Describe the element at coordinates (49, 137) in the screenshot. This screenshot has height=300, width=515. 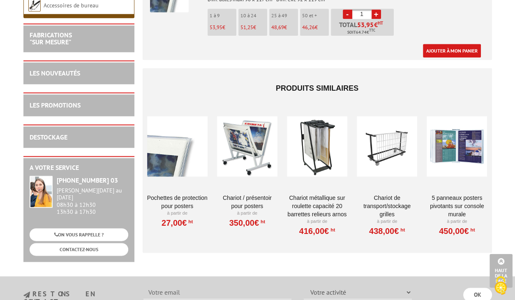
I see `a: DESTOCKAGE` at that location.